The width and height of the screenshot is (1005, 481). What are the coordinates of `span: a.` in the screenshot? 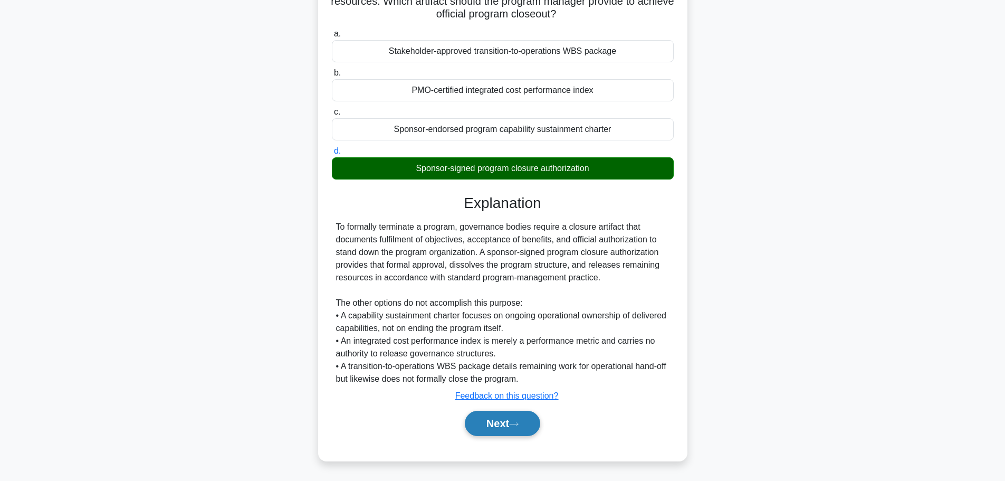 It's located at (337, 33).